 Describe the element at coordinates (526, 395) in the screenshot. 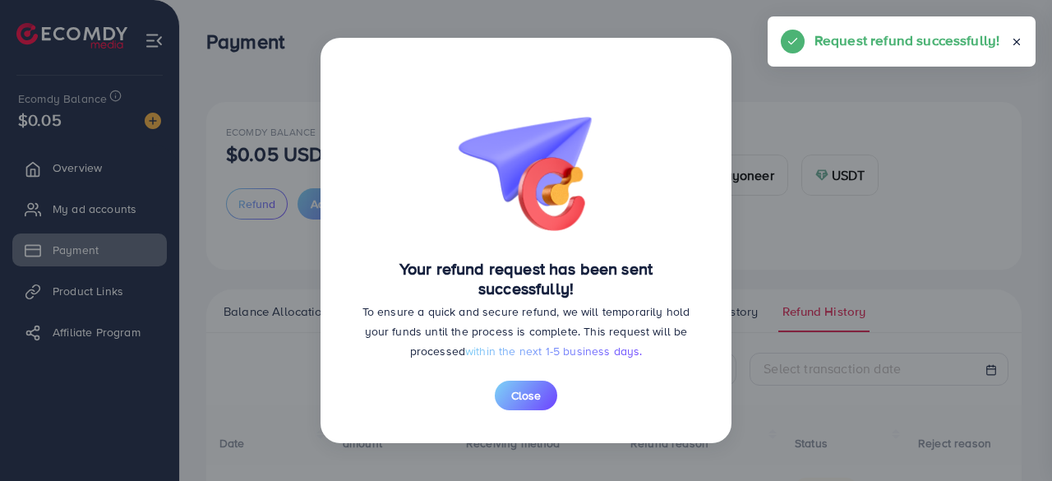

I see `button: Close` at that location.